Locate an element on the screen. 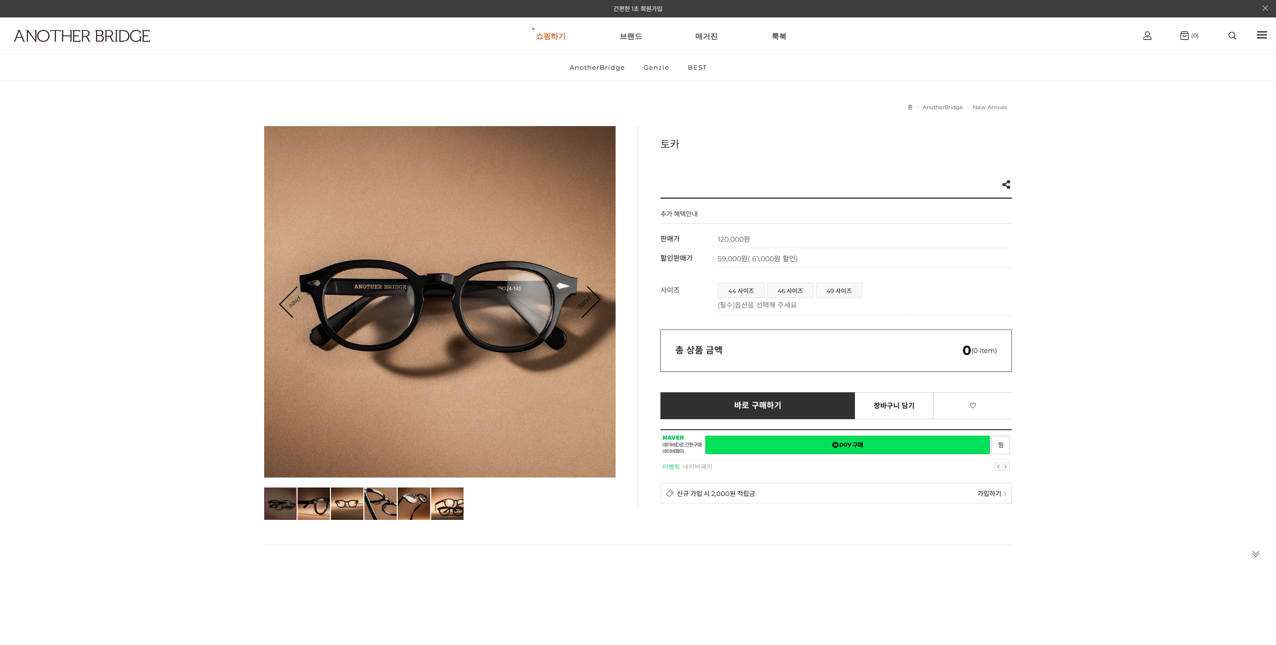 The height and width of the screenshot is (645, 1276). span: 44 사이즈 is located at coordinates (741, 290).